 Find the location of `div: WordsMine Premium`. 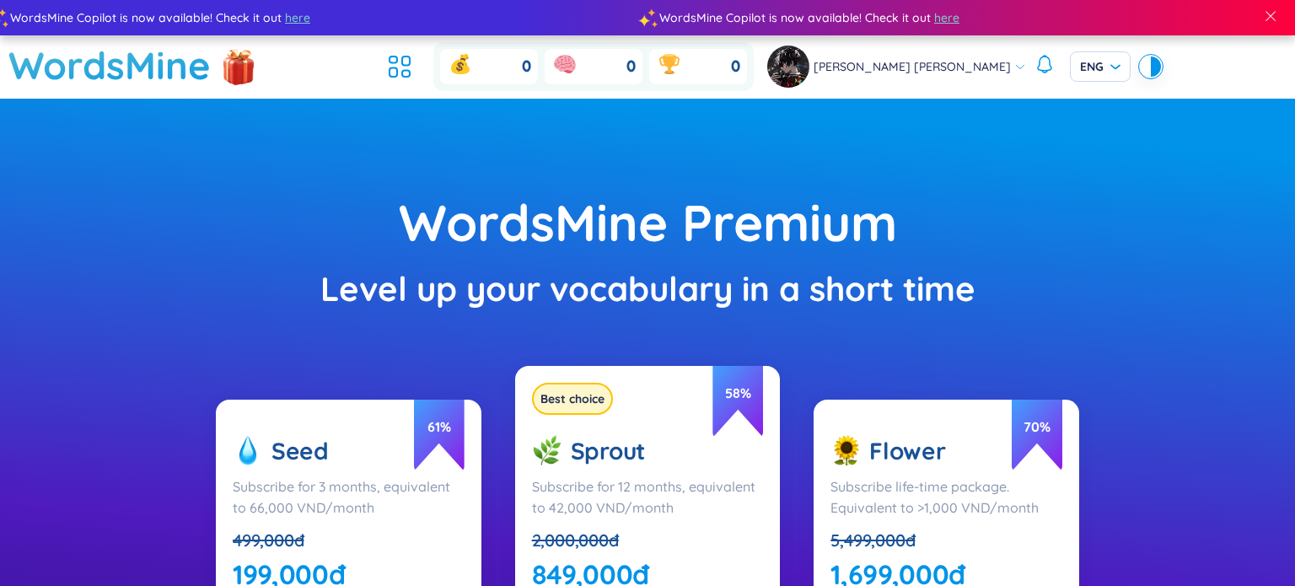

div: WordsMine Premium is located at coordinates (648, 223).